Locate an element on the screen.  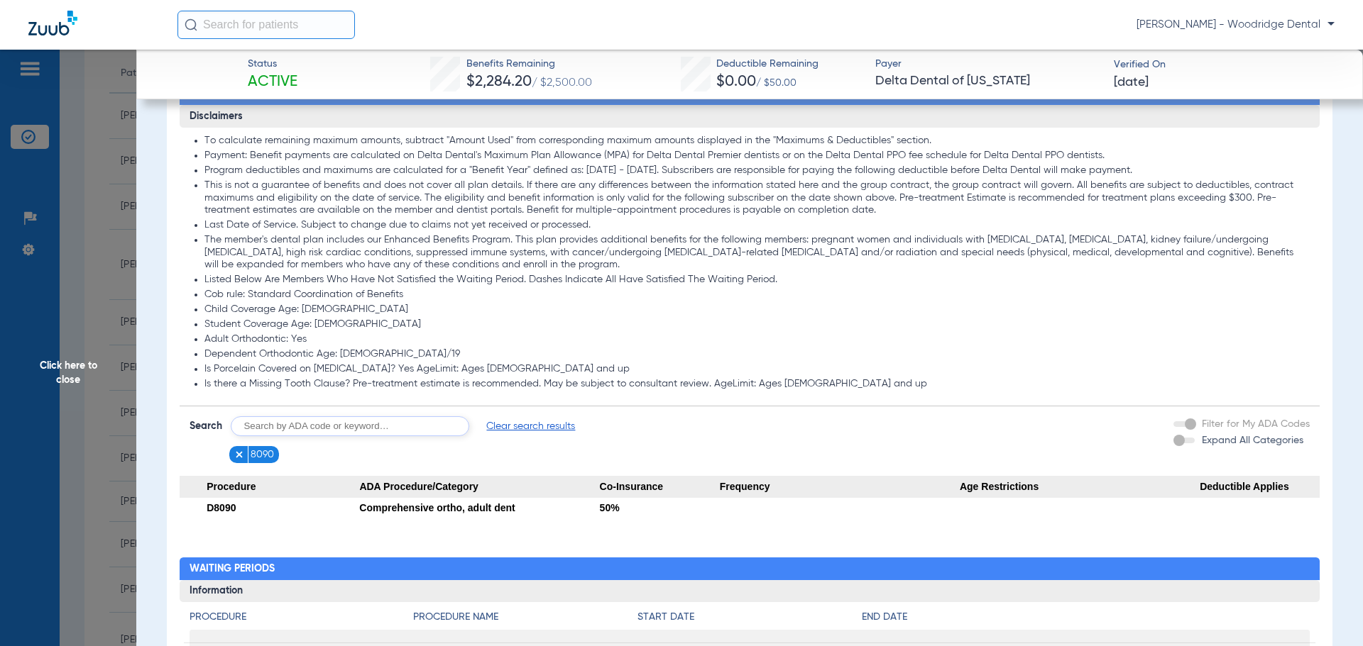
span: / $50.00 is located at coordinates (776, 83).